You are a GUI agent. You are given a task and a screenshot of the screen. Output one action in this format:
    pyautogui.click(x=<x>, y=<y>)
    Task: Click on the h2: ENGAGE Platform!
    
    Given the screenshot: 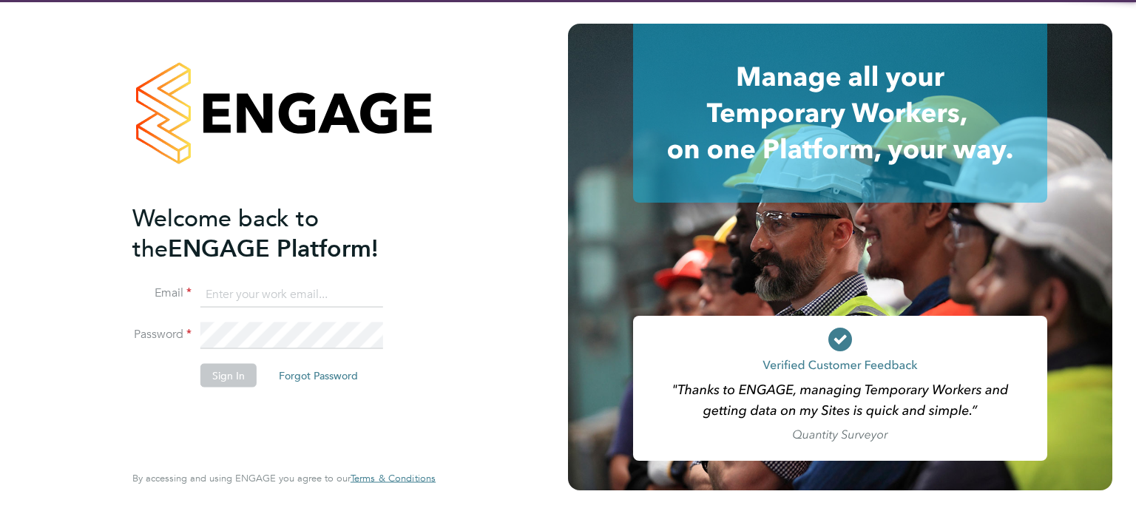 What is the action you would take?
    pyautogui.click(x=277, y=233)
    